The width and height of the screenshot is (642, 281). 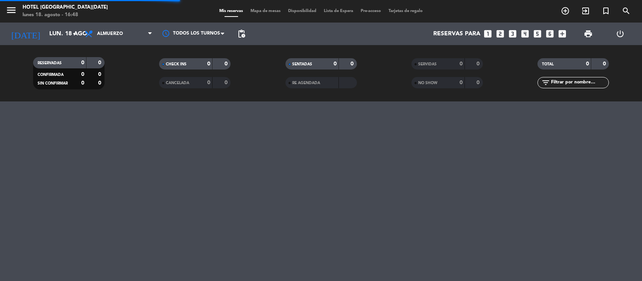 What do you see at coordinates (620, 34) in the screenshot?
I see `i: power_settings_new` at bounding box center [620, 34].